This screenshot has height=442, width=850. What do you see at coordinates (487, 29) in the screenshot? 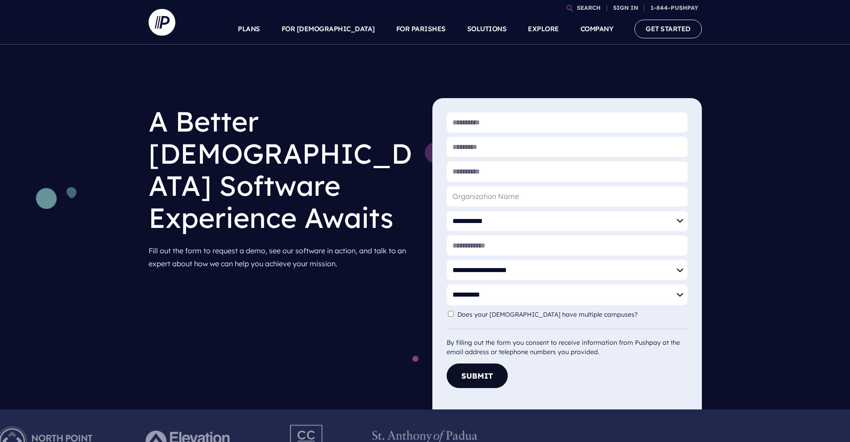
I see `a: SOLUTIONS` at bounding box center [487, 29].